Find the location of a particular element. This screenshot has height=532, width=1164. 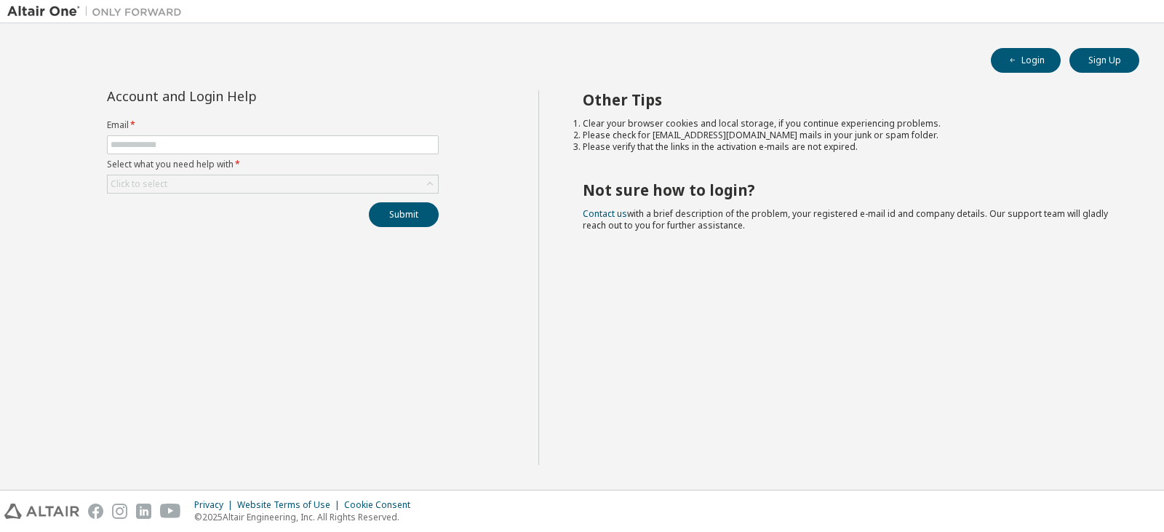

img: linkedin.svg is located at coordinates (143, 511).